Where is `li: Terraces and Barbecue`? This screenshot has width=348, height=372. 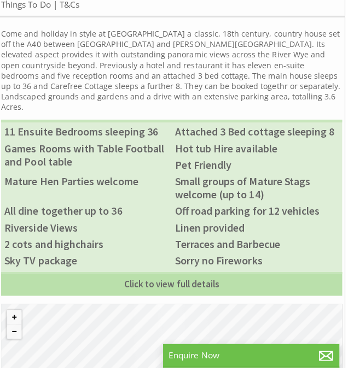
li: Terraces and Barbecue is located at coordinates (260, 249).